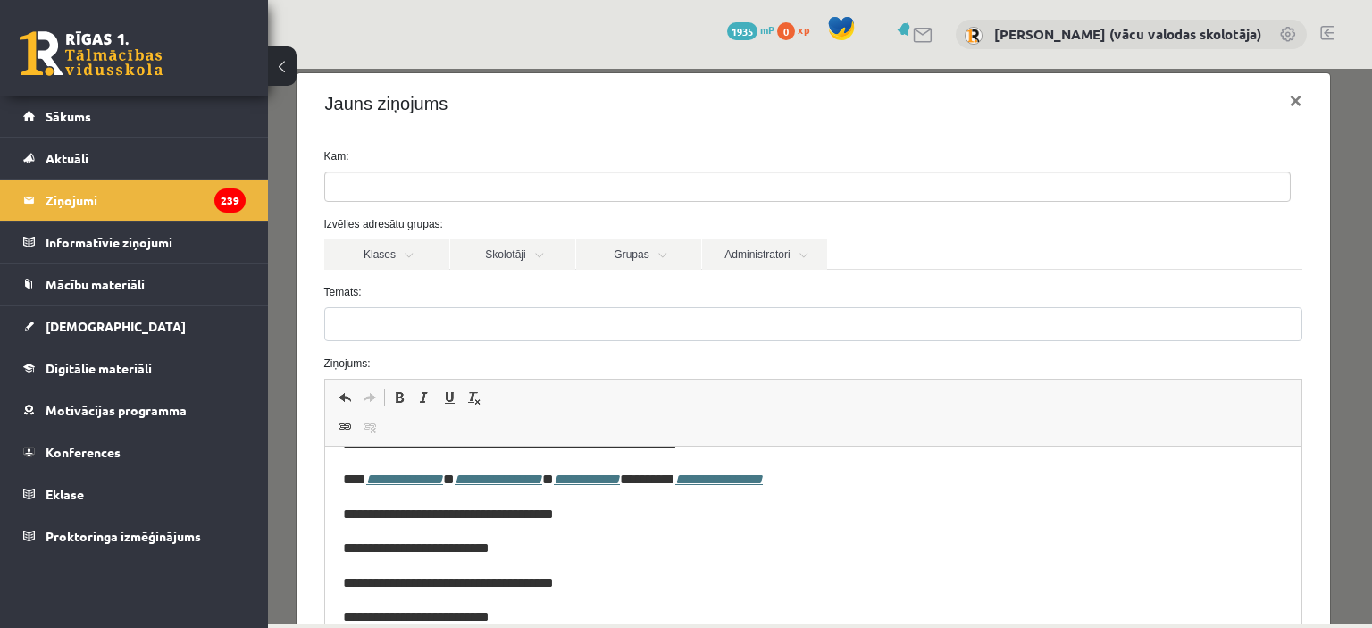 The image size is (1372, 628). Describe the element at coordinates (786, 31) in the screenshot. I see `span: 0` at that location.